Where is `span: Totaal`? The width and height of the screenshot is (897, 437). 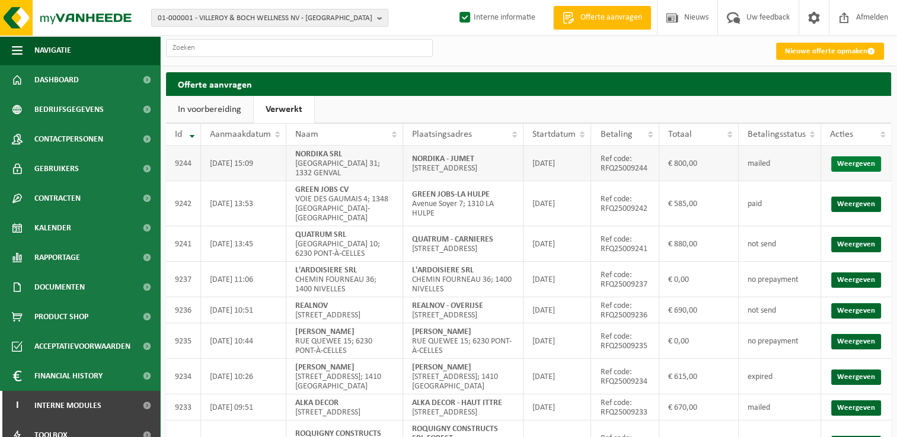 span: Totaal is located at coordinates (680, 135).